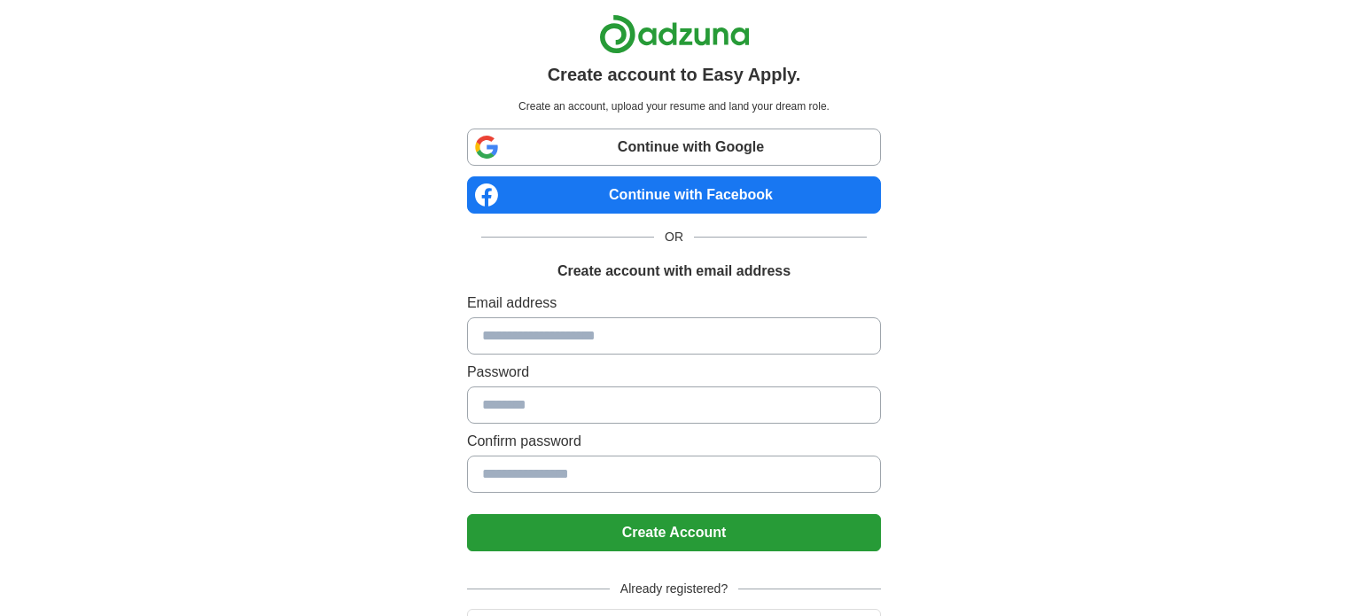  What do you see at coordinates (674, 303) in the screenshot?
I see `label: Email address` at bounding box center [674, 303].